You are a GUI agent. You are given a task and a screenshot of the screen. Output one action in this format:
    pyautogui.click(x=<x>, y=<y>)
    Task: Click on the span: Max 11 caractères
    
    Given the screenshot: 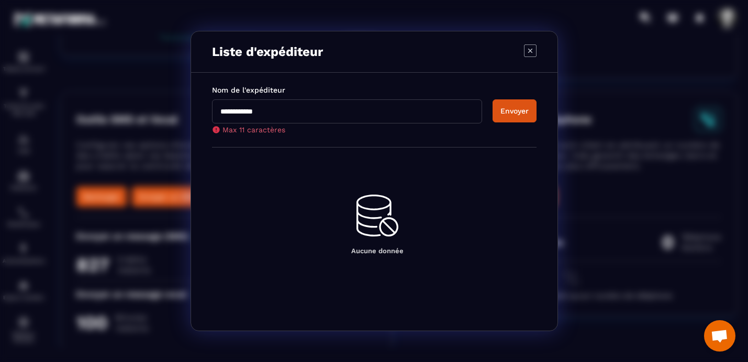 What is the action you would take?
    pyautogui.click(x=254, y=130)
    